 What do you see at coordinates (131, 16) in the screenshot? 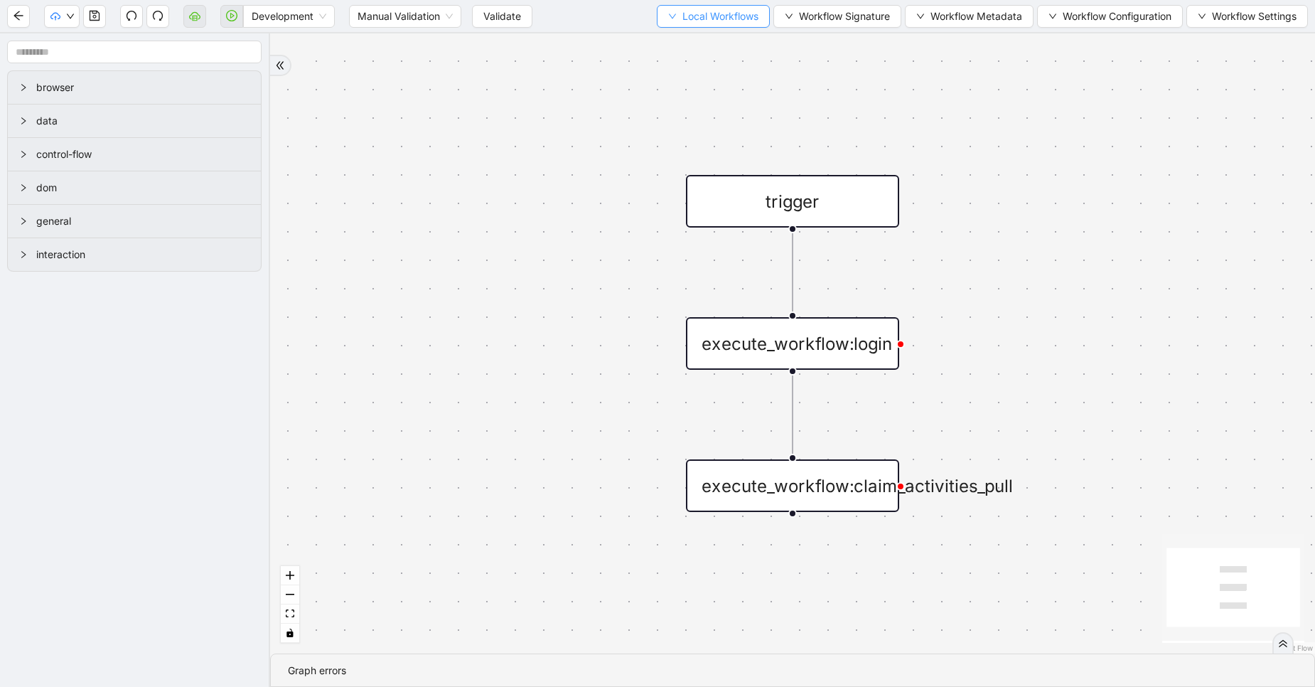
I see `span: undo` at bounding box center [131, 16].